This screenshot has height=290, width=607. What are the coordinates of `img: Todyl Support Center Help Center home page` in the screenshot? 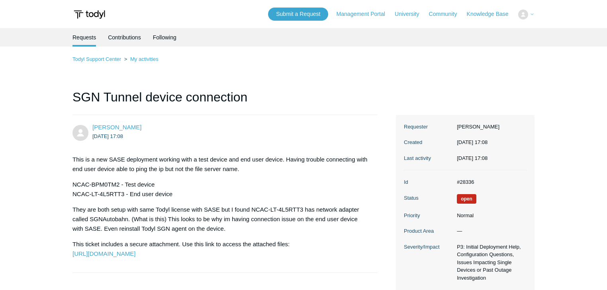 It's located at (89, 14).